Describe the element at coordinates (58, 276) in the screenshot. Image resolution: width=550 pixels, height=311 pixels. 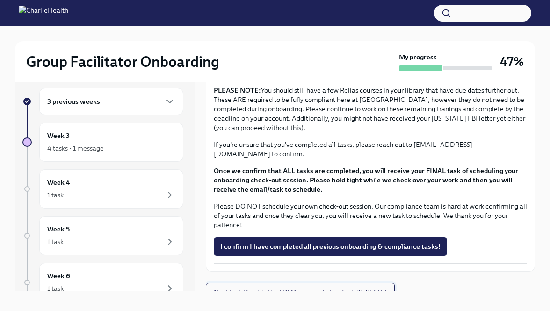
I see `h6: Week 6` at that location.